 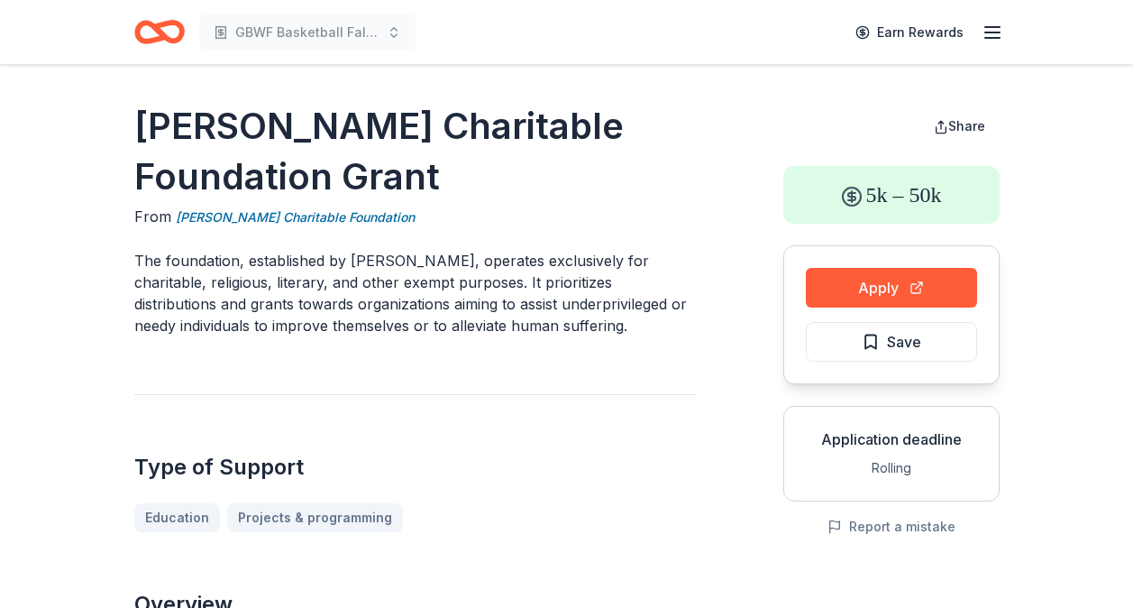 I want to click on a: Home, so click(x=160, y=32).